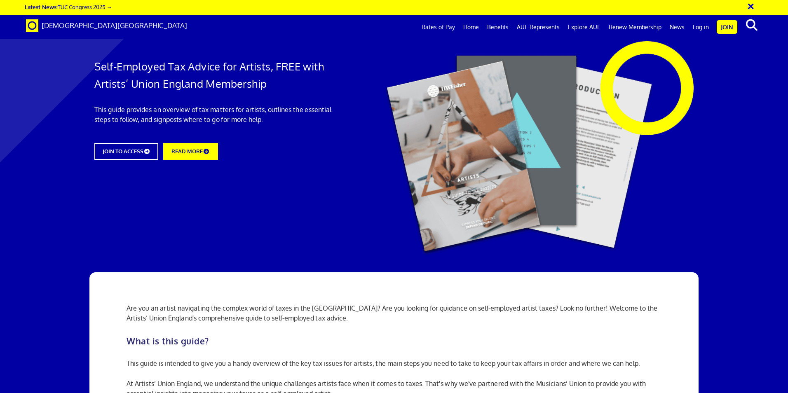 The height and width of the screenshot is (393, 788). Describe the element at coordinates (394, 364) in the screenshot. I see `p: This guide is intended to give you a handy overview of the key tax issues for artists, the main s...` at that location.